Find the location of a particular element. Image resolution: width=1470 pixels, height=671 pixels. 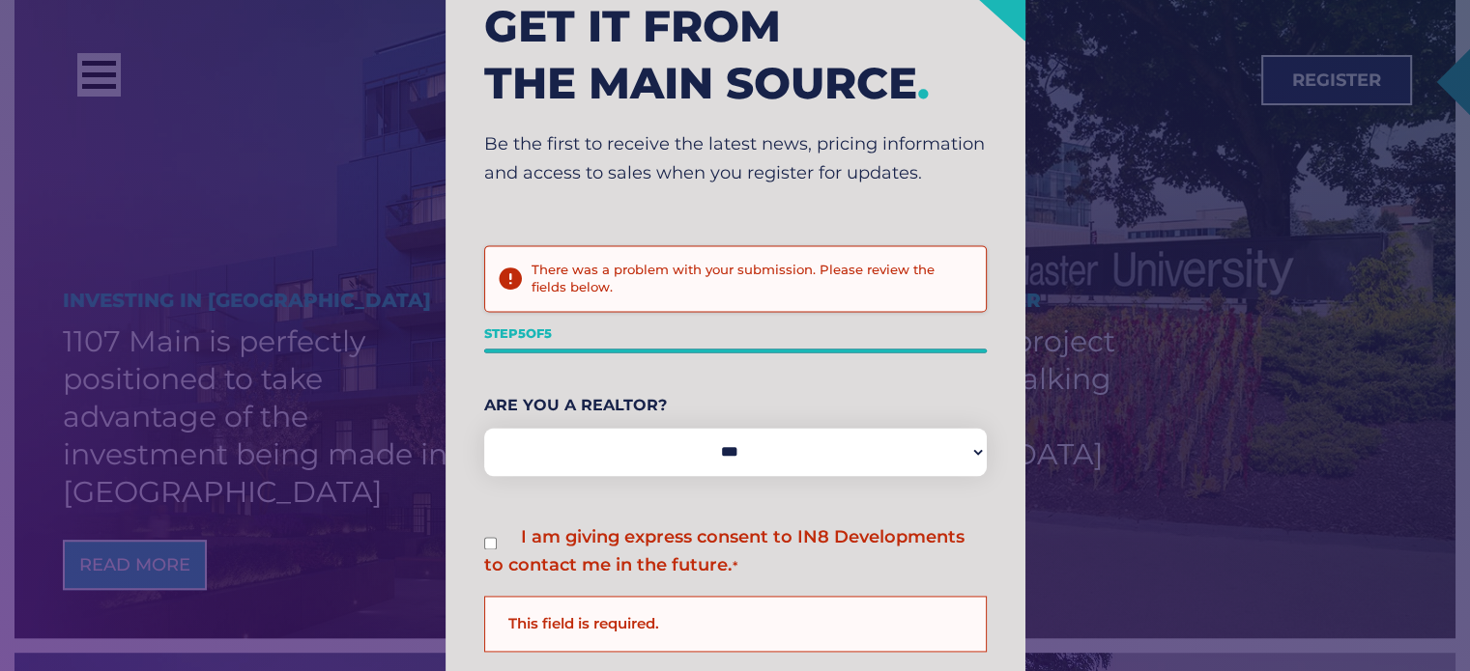

label: I am giving express consent to IN8 Developments to contact me in the future. is located at coordinates (724, 552).